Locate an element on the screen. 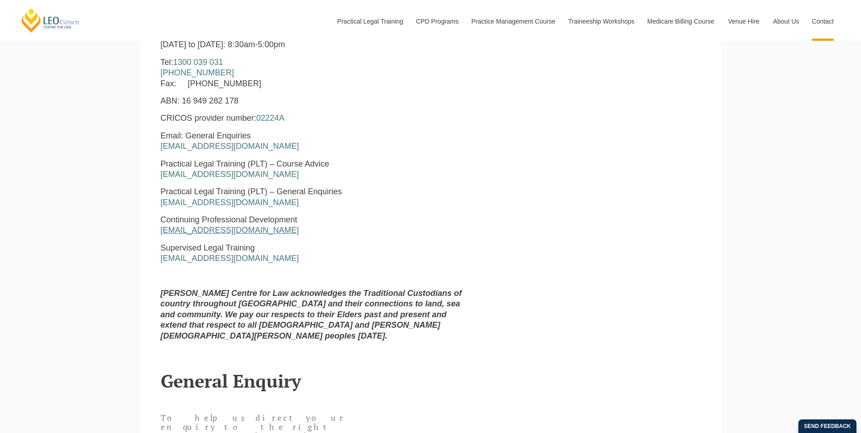 The height and width of the screenshot is (433, 861). p: Practical Legal Training (PLT) – Course Advice is located at coordinates (315, 169).